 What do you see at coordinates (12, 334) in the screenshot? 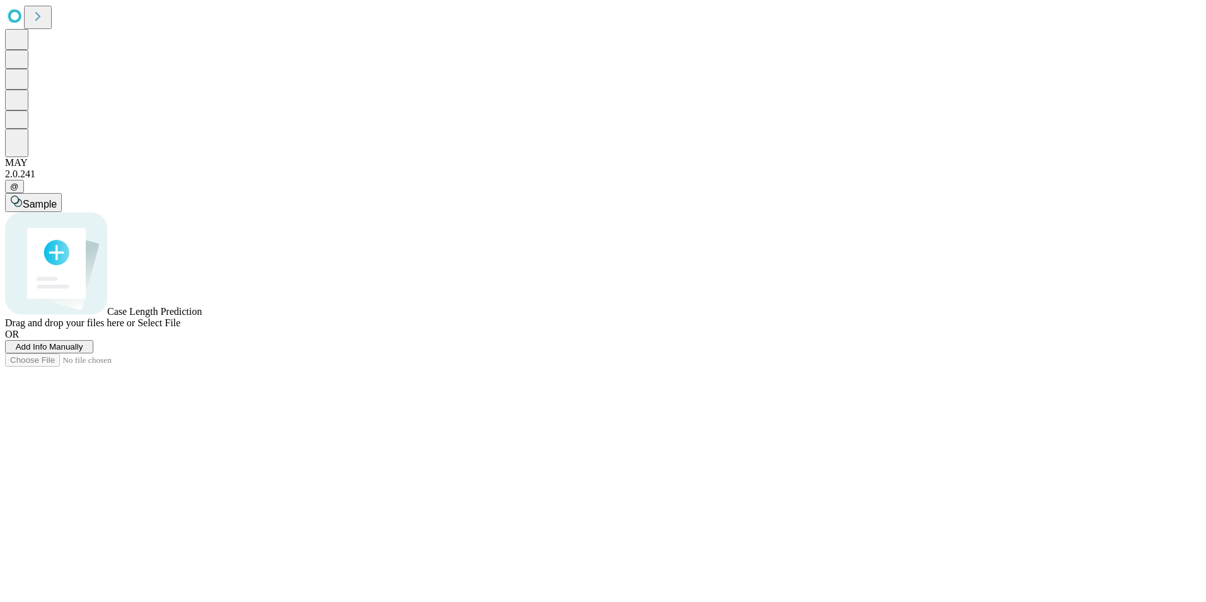
I see `span: OR` at bounding box center [12, 334].